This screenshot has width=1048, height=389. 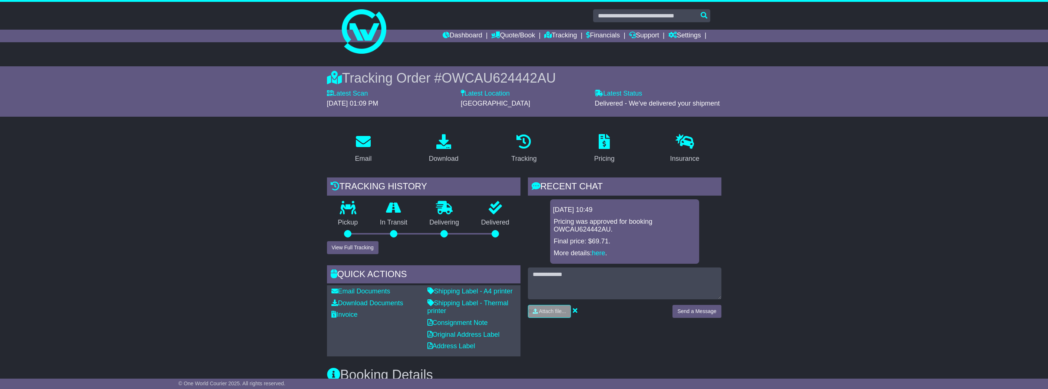 What do you see at coordinates (513, 36) in the screenshot?
I see `a: Quote/Book` at bounding box center [513, 36].